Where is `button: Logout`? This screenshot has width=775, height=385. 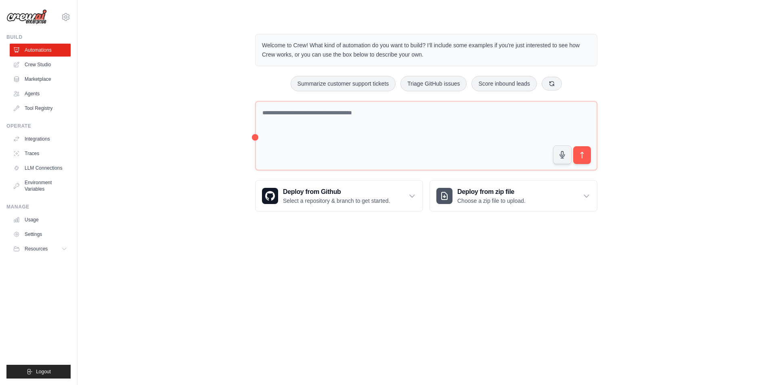 button: Logout is located at coordinates (38, 371).